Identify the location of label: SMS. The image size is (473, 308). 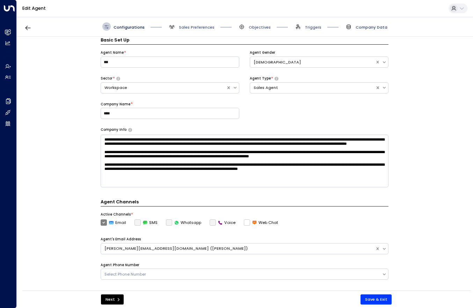
(146, 223).